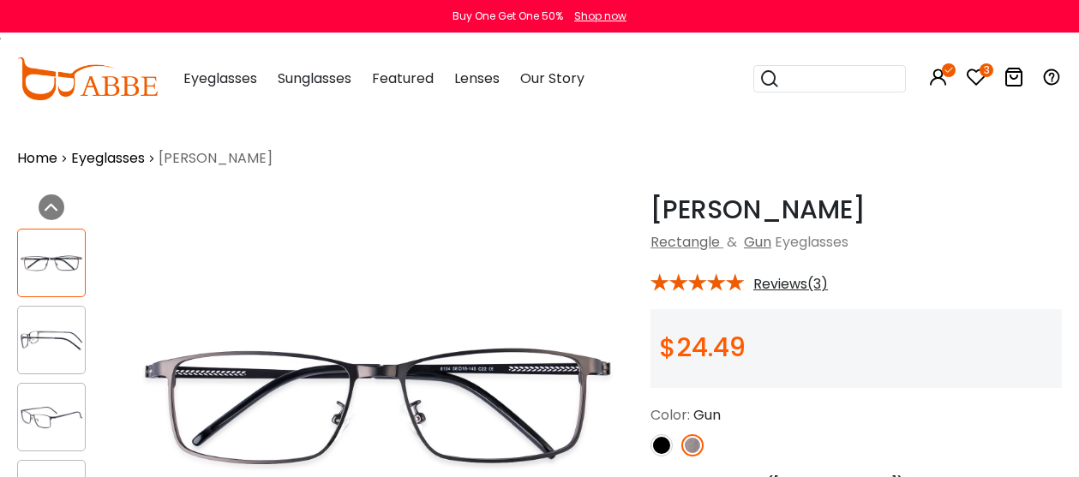 This screenshot has height=477, width=1079. I want to click on div: Shop now, so click(600, 16).